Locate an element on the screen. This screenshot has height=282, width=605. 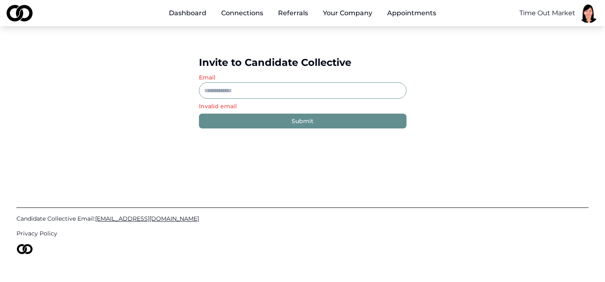
a: Privacy Policy is located at coordinates (302, 234).